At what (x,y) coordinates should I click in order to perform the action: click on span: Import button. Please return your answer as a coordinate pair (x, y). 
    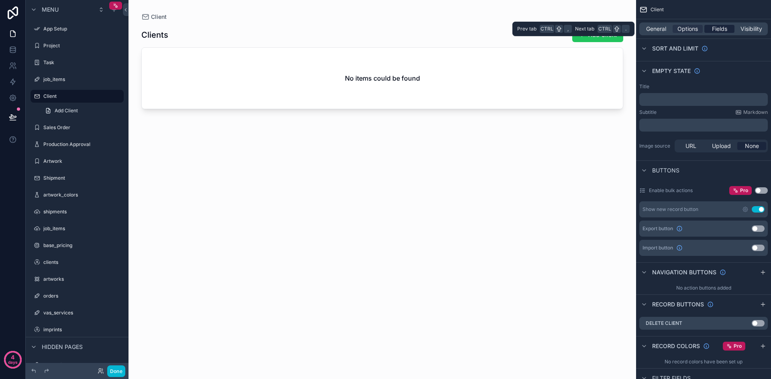
    Looking at the image, I should click on (657, 248).